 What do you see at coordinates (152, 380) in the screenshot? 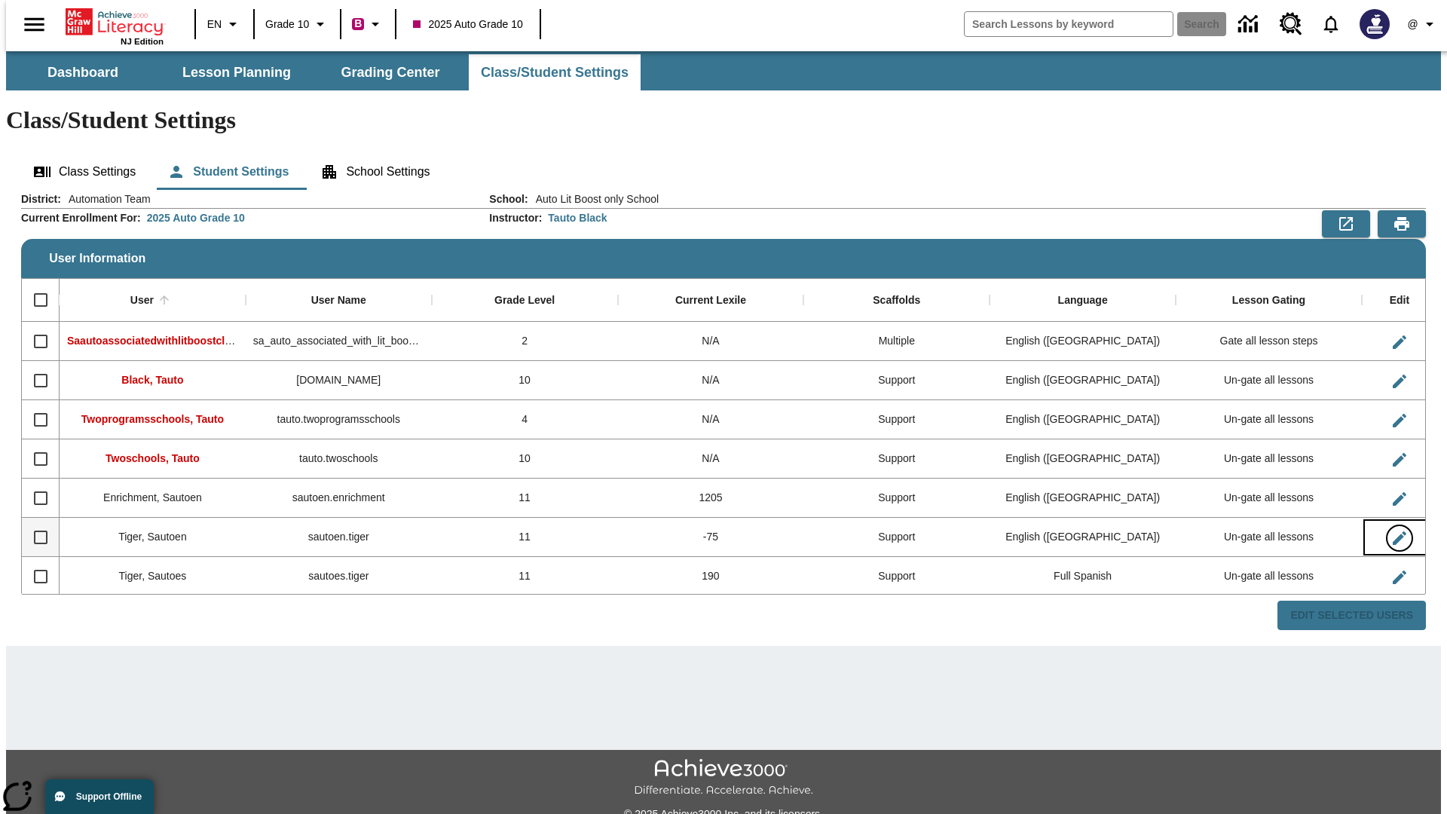
I see `span: Black, Tauto` at bounding box center [152, 380].